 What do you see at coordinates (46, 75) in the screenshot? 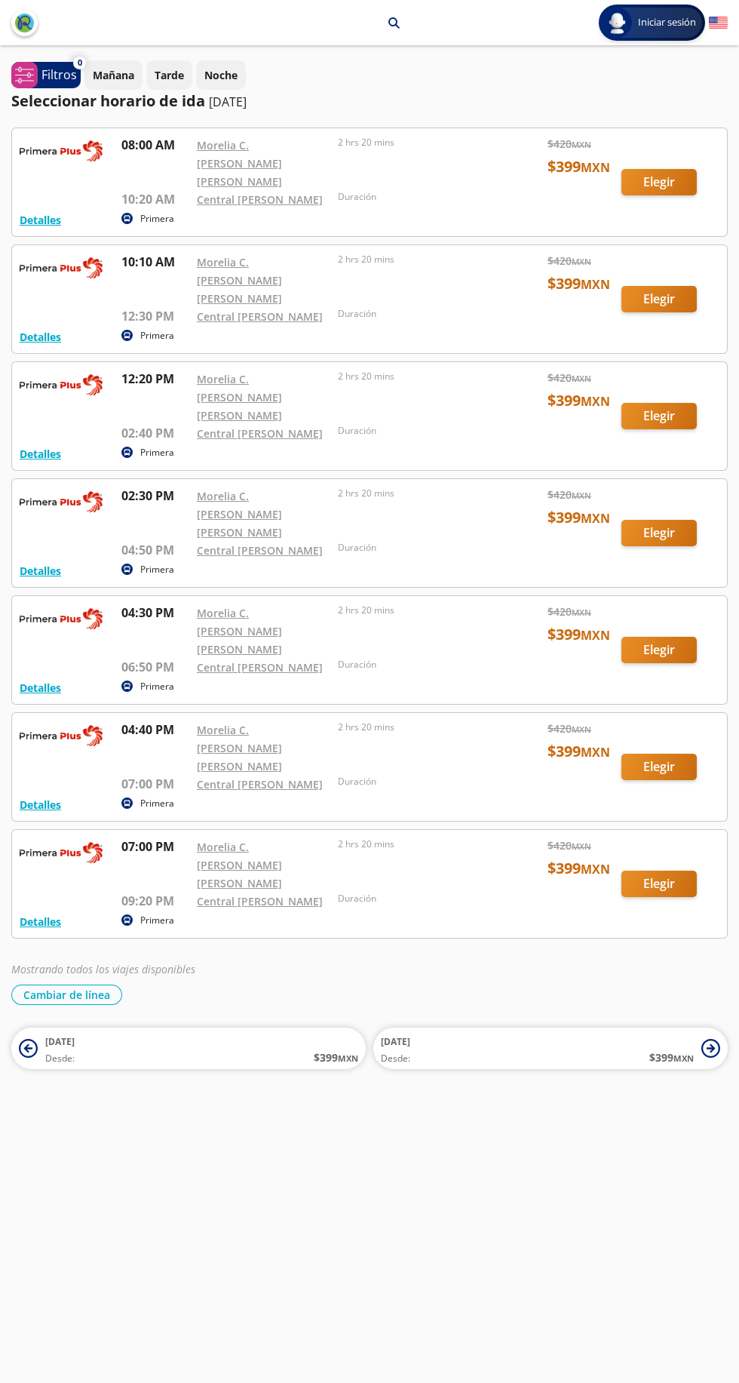
I see `button: 0Filtros` at bounding box center [46, 75].